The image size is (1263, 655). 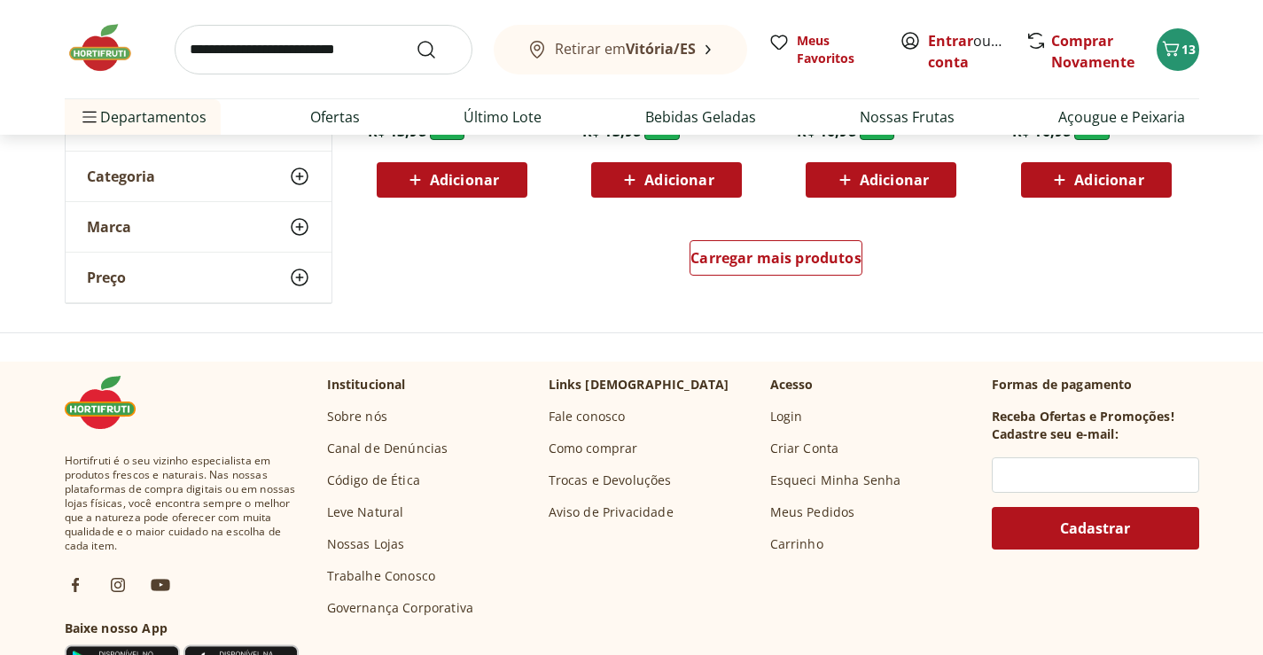 I want to click on a: Esqueci Minha Senha, so click(x=836, y=480).